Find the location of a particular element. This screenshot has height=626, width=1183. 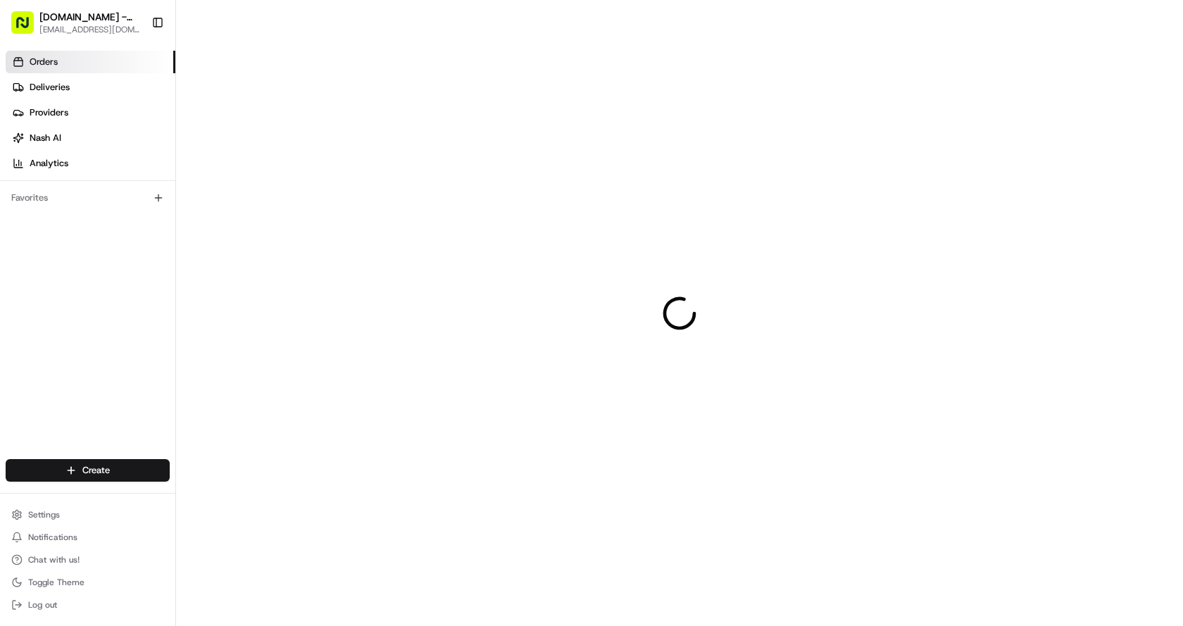

span: Analytics is located at coordinates (49, 163).